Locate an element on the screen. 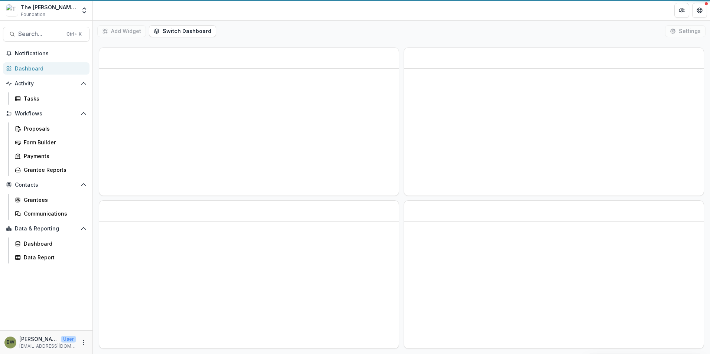 Image resolution: width=710 pixels, height=354 pixels. a: Communications is located at coordinates (50, 213).